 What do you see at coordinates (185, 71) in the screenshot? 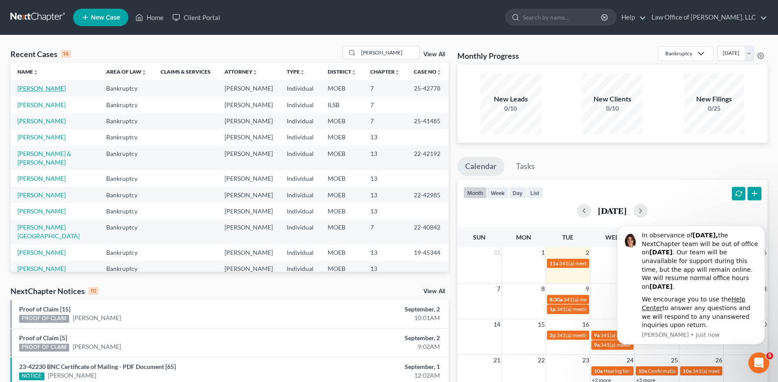
I see `th: Claims & Services` at bounding box center [185, 71].